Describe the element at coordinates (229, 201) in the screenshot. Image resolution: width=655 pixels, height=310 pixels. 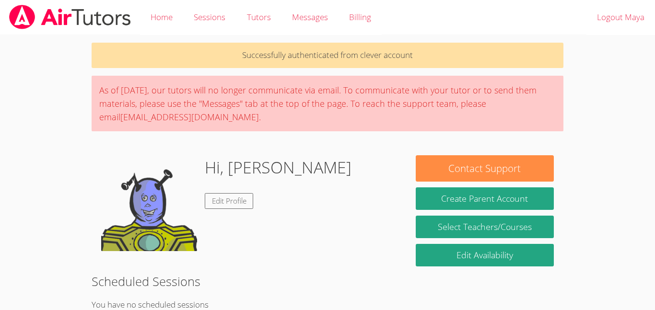
I see `a: Edit Profile` at that location.